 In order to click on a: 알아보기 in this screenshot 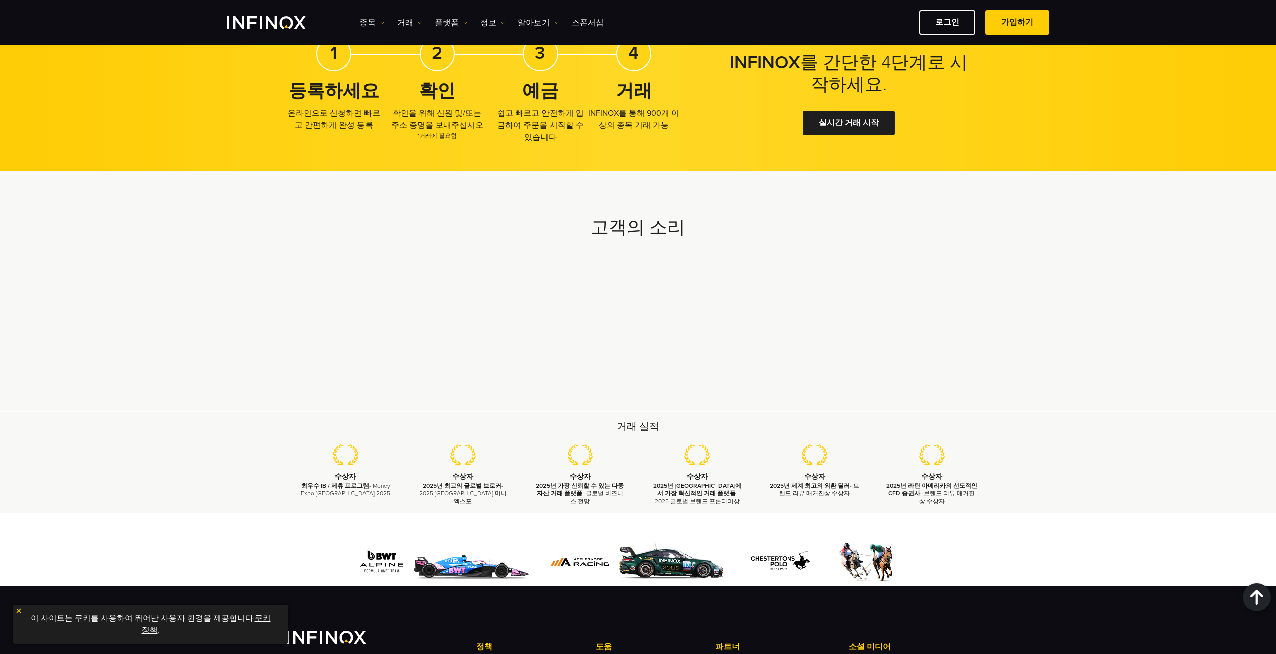, I will do `click(539, 23)`.